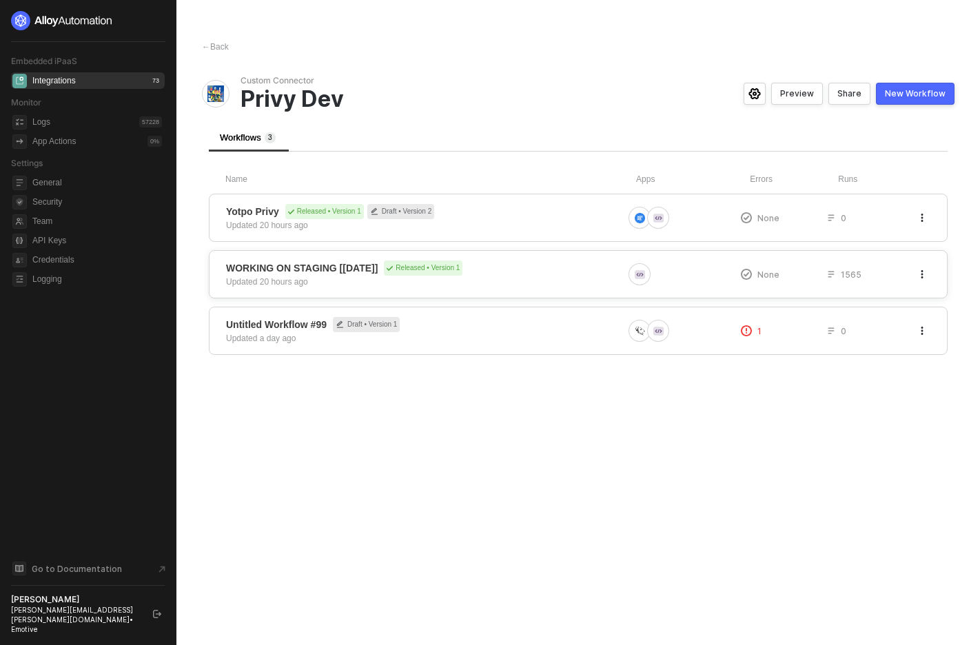 This screenshot has width=980, height=645. Describe the element at coordinates (19, 183) in the screenshot. I see `span: general` at that location.